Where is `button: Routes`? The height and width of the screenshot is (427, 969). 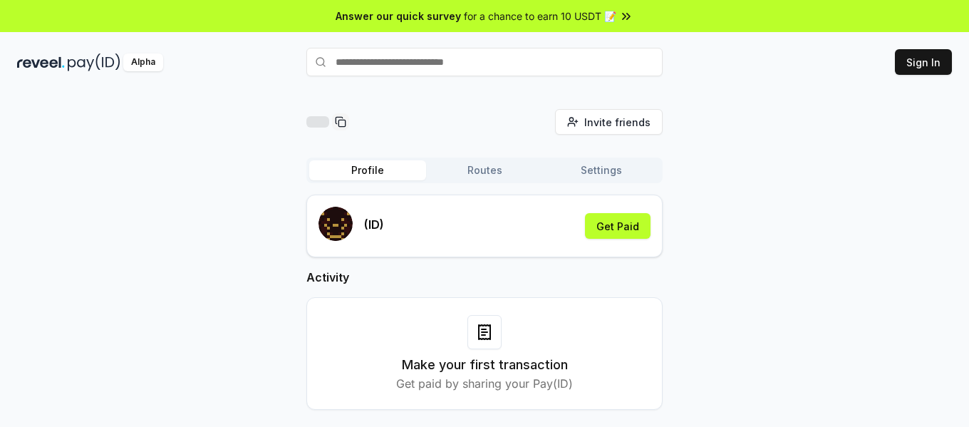 button: Routes is located at coordinates (484, 170).